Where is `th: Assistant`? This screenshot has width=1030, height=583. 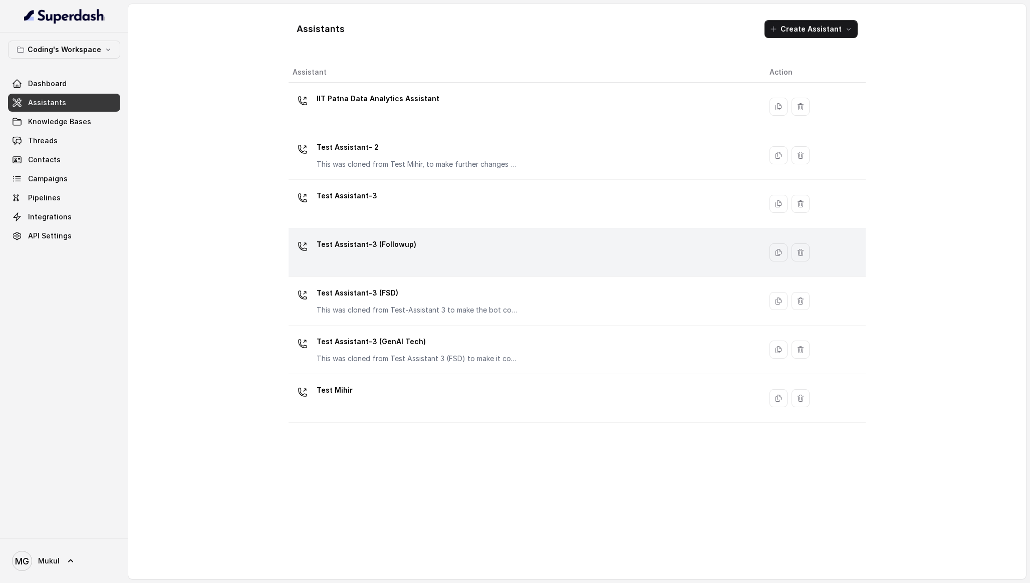 th: Assistant is located at coordinates (525, 72).